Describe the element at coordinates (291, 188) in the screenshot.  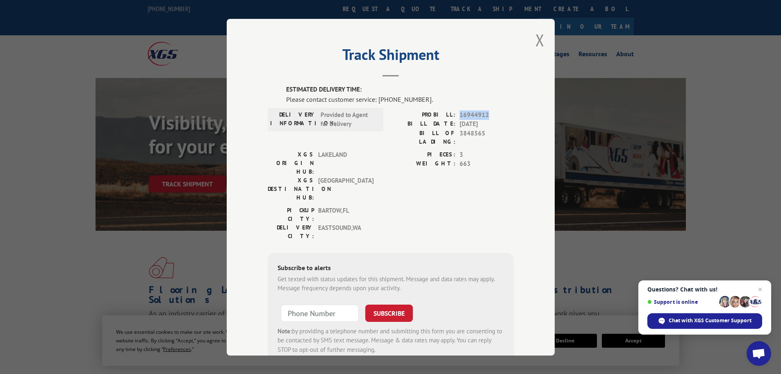
I see `label: XGS DESTINATION HUB:` at that location.